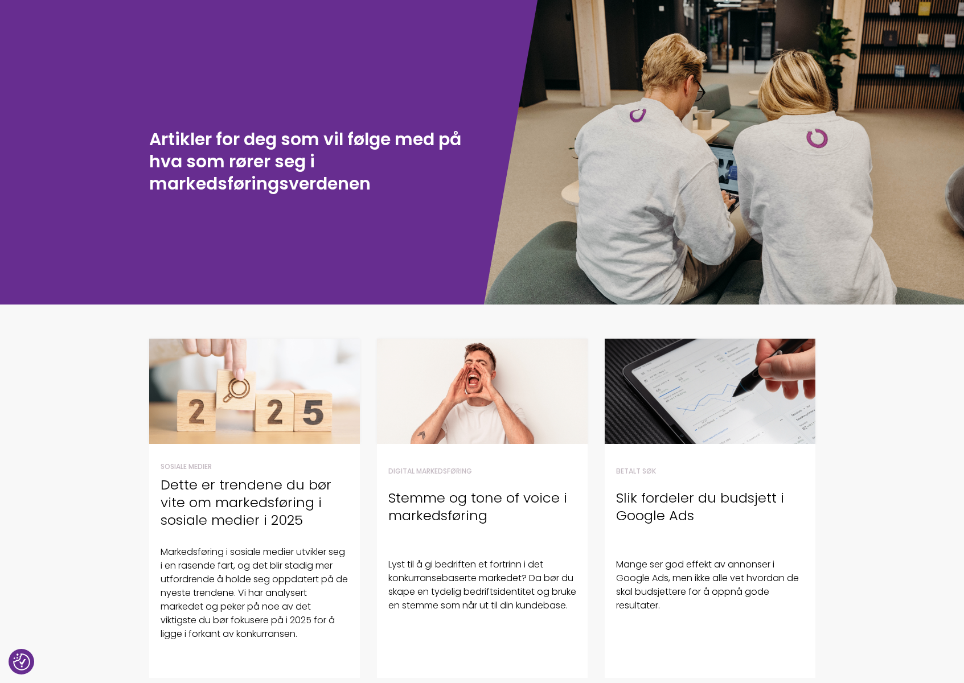 The width and height of the screenshot is (964, 683). Describe the element at coordinates (255, 467) in the screenshot. I see `li: Sosiale medier` at that location.